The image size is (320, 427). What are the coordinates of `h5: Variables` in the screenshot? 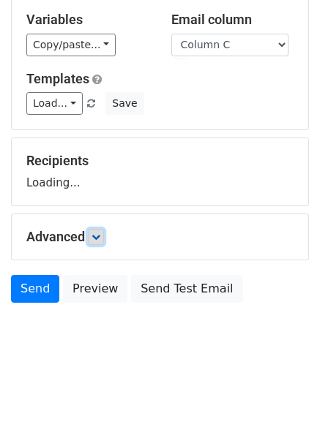 It's located at (88, 20).